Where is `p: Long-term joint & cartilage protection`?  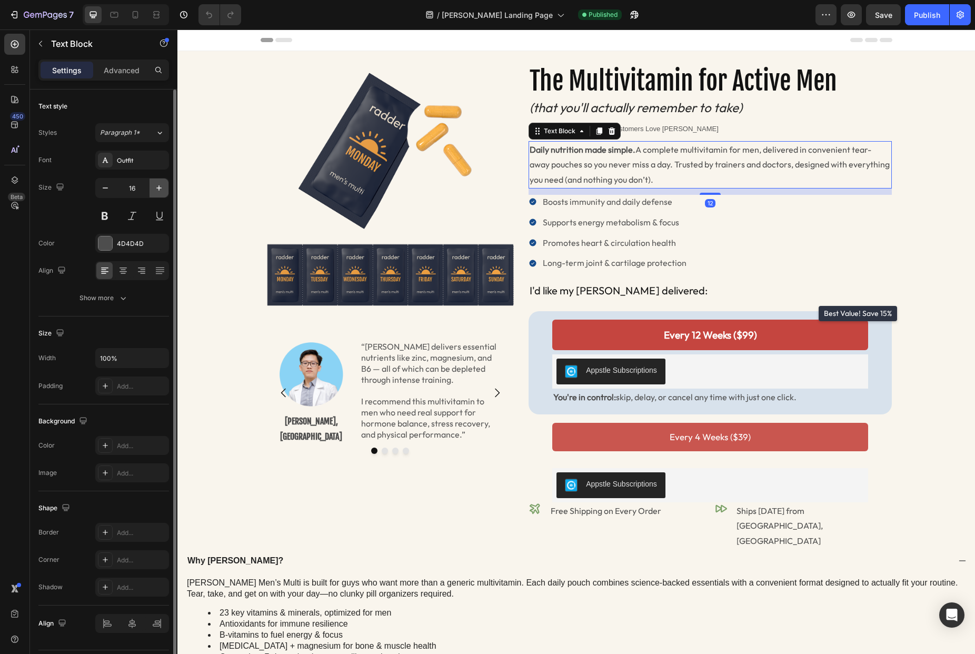 p: Long-term joint & cartilage protection is located at coordinates (437, 233).